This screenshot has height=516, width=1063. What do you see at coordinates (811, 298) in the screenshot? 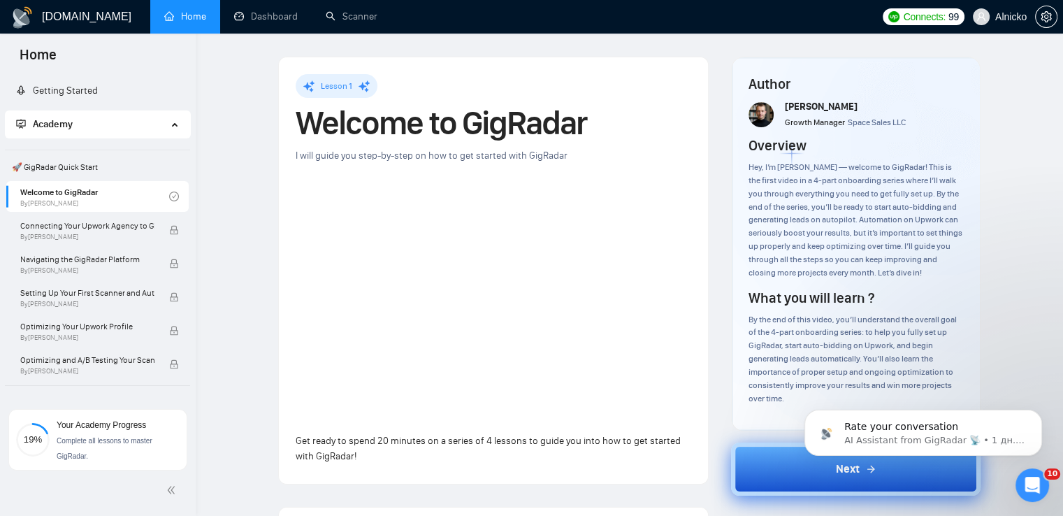
I see `h4: What you will learn ?` at bounding box center [811, 298].